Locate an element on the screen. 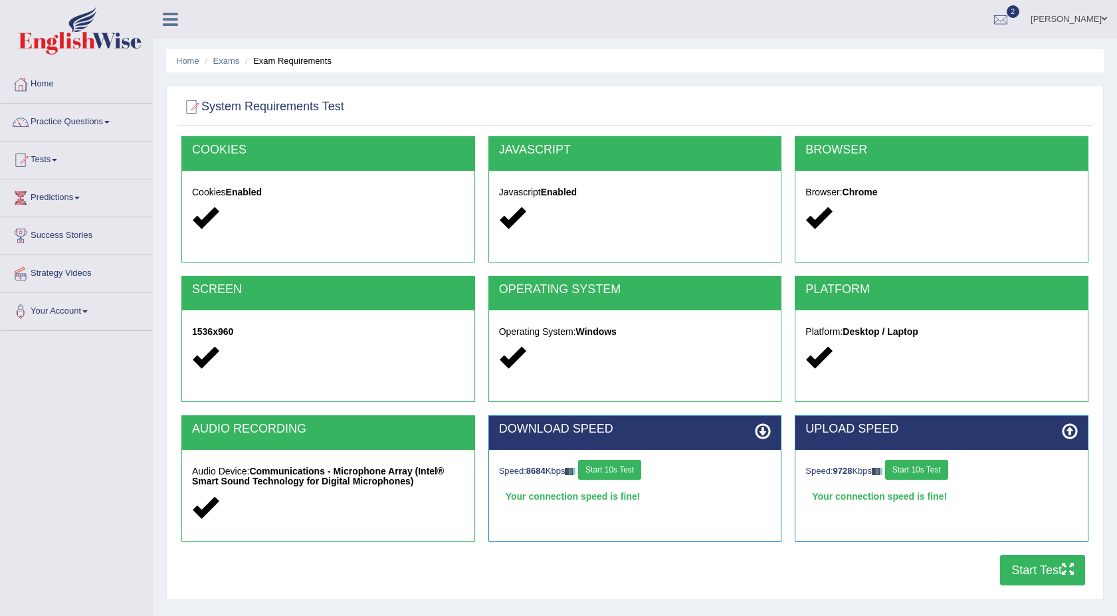 Image resolution: width=1117 pixels, height=616 pixels. a: Success Stories is located at coordinates (76, 234).